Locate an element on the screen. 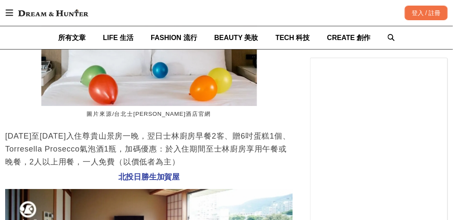  a: 所有文章 is located at coordinates (72, 37).